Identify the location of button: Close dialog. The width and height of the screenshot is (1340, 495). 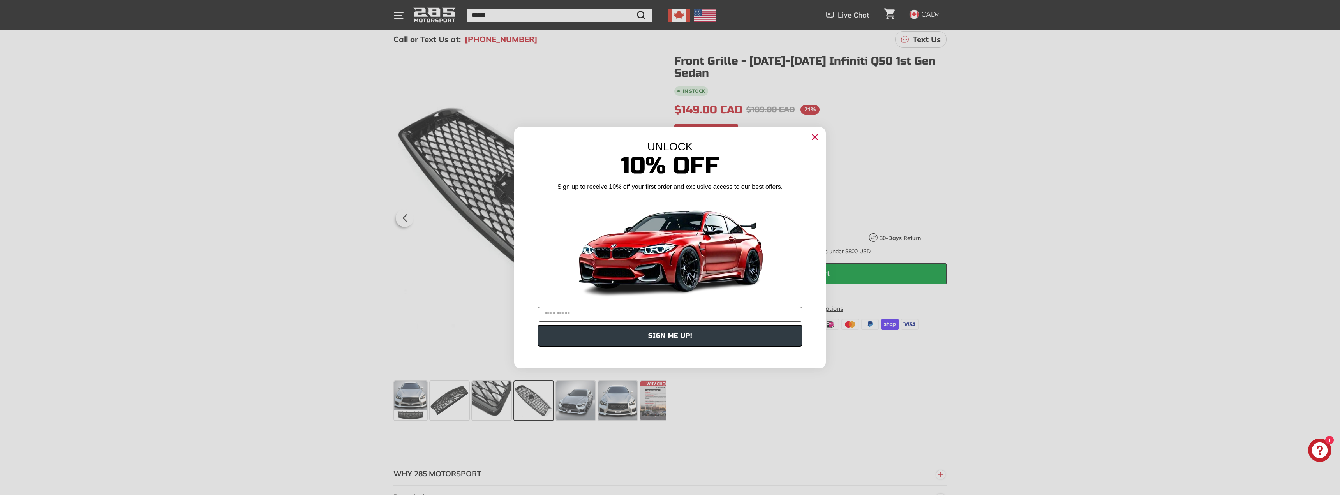
(815, 137).